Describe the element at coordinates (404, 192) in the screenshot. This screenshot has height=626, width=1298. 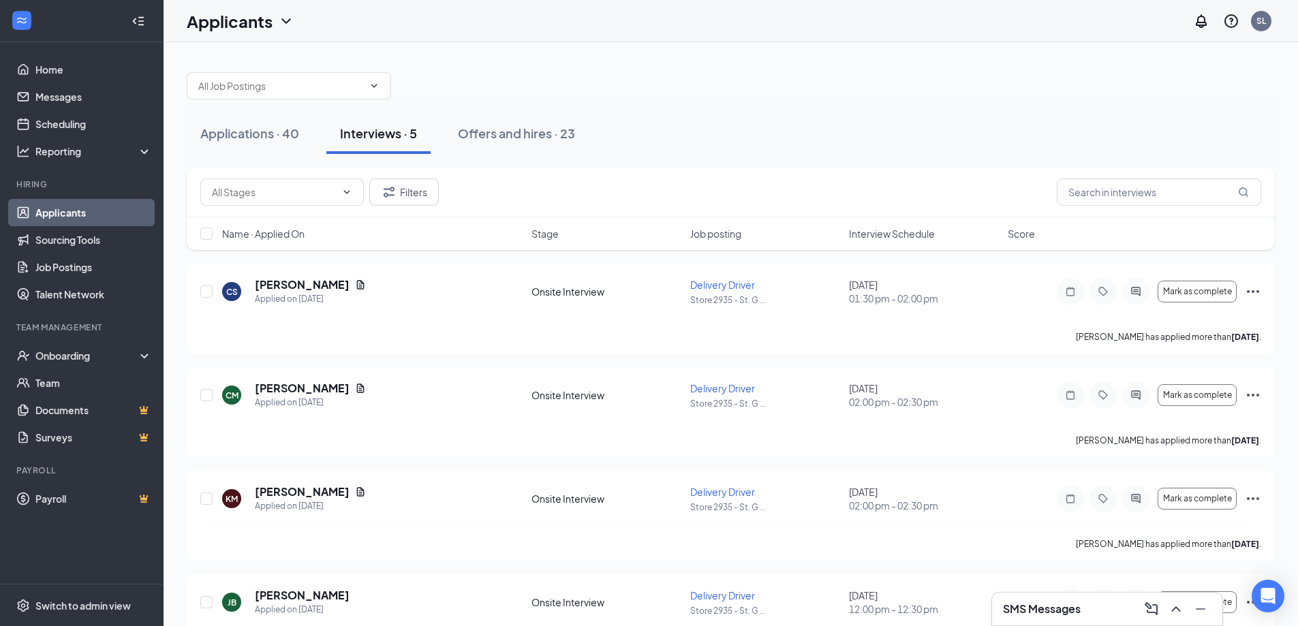
I see `button: Filter Filters` at that location.